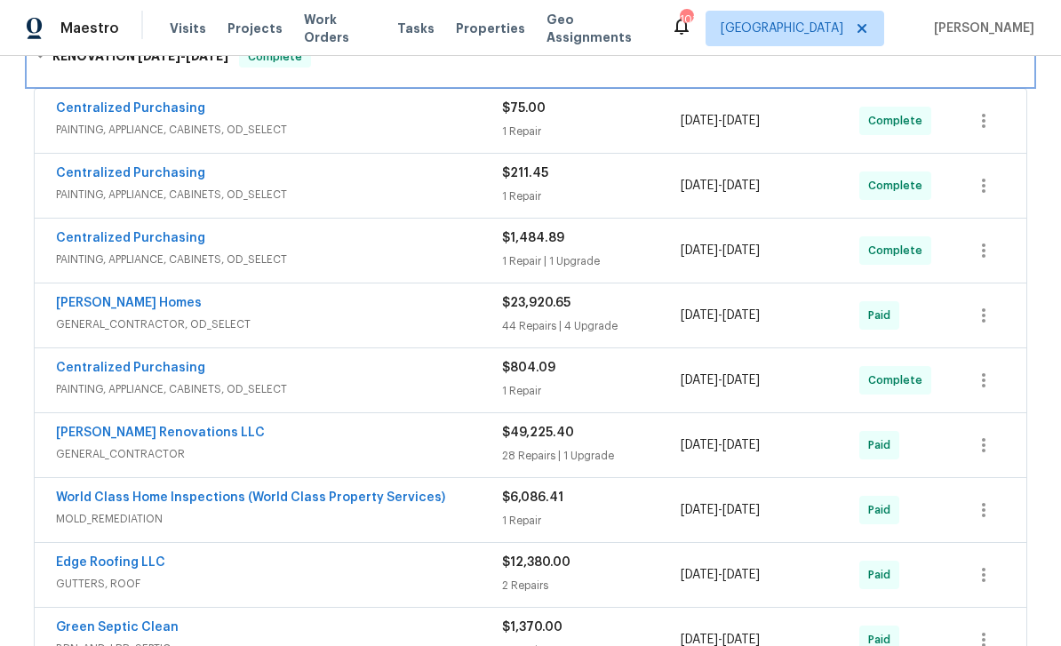  What do you see at coordinates (525, 173) in the screenshot?
I see `span: $211.45` at bounding box center [525, 173].